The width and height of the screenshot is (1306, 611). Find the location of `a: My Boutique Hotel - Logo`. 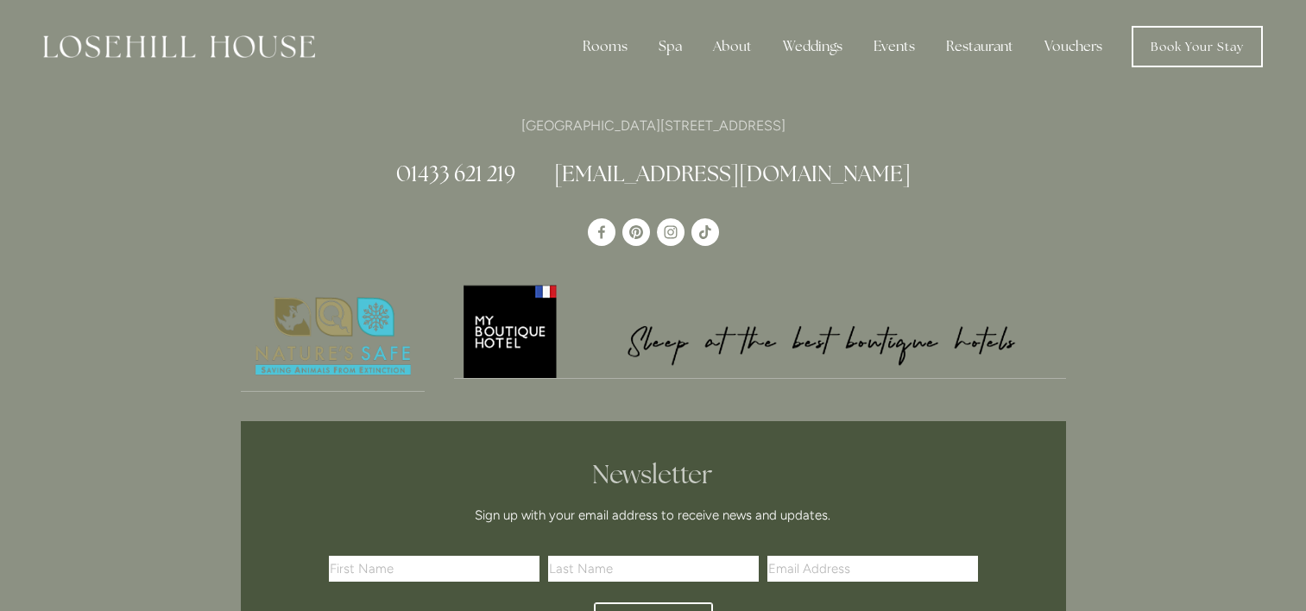

a: My Boutique Hotel - Logo is located at coordinates (760, 331).